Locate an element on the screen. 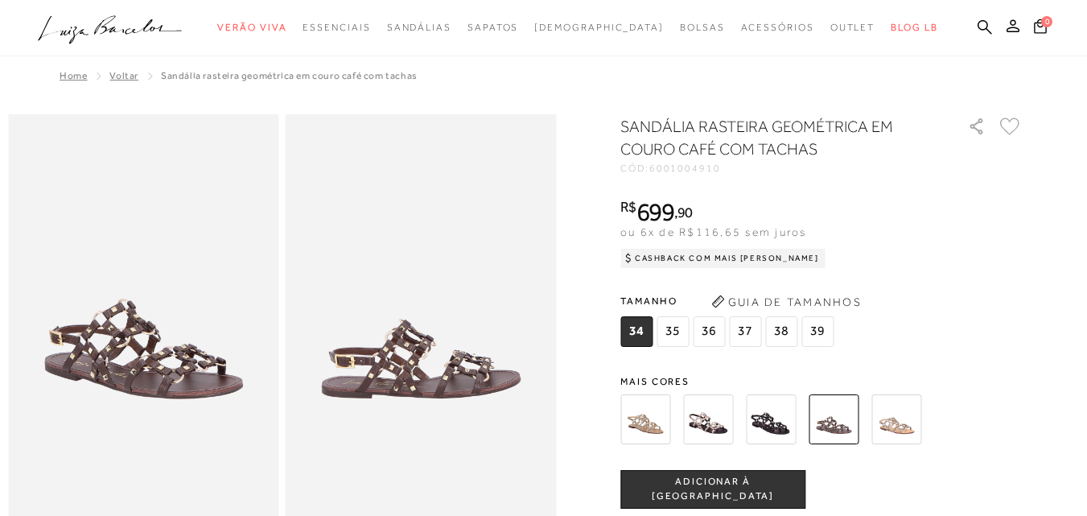  span: 0 is located at coordinates (1047, 22).